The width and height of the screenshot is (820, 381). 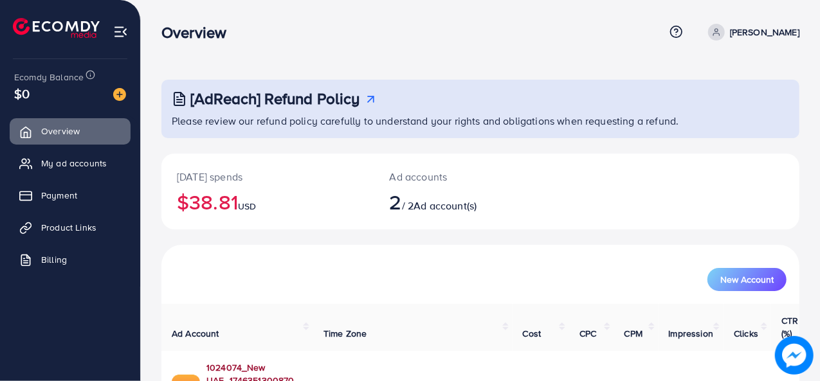 I want to click on span: CPC, so click(x=588, y=334).